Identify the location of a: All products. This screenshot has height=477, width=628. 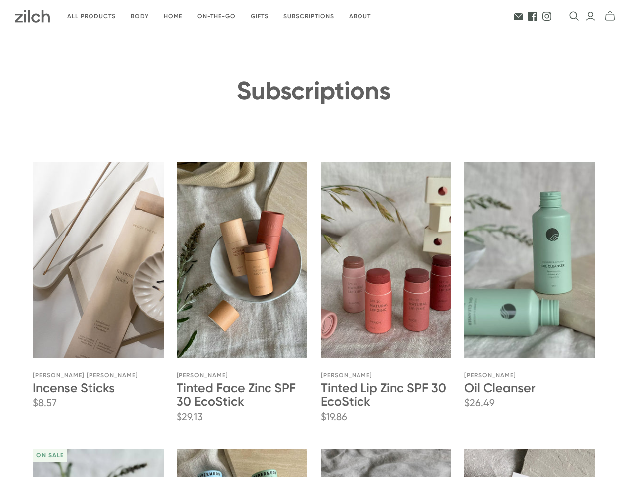
(91, 16).